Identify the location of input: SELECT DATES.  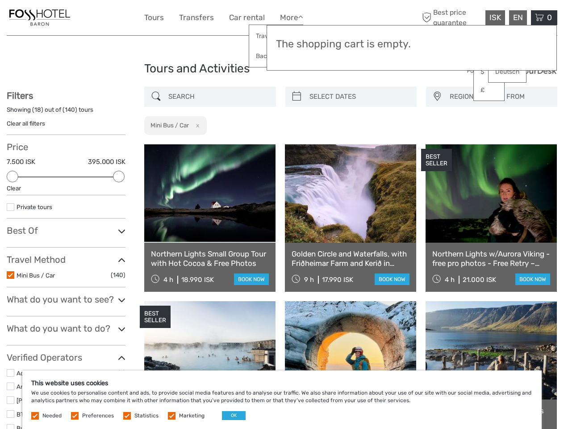
(359, 96).